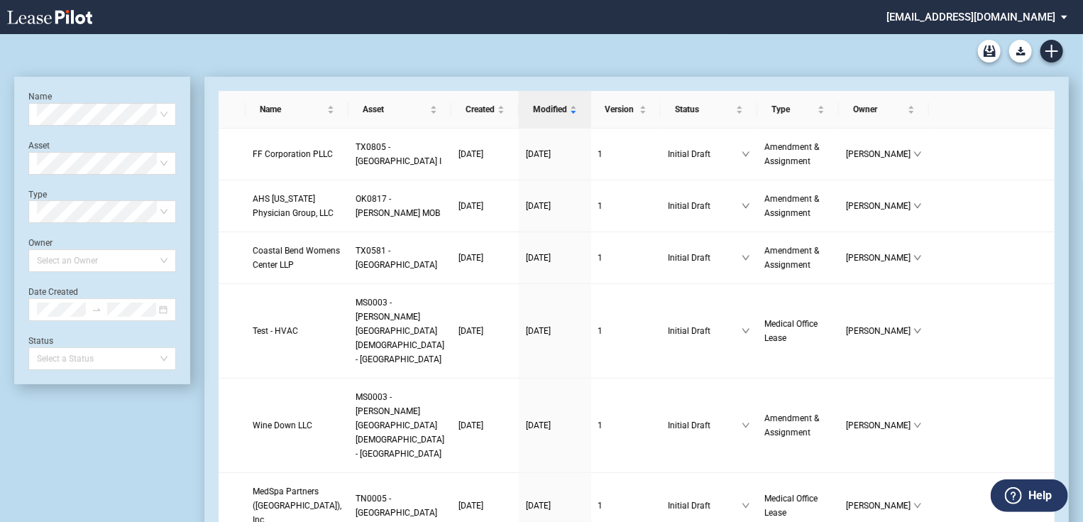  What do you see at coordinates (400, 109) in the screenshot?
I see `th: Asset` at bounding box center [400, 109].